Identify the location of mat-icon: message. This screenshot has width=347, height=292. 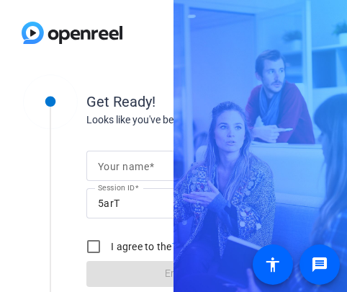
(320, 264).